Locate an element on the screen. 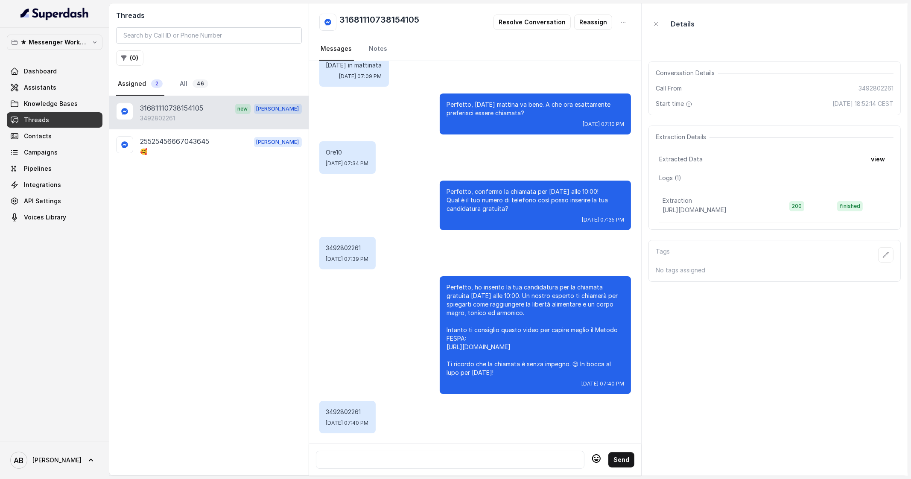  span: 2 is located at coordinates (157, 84).